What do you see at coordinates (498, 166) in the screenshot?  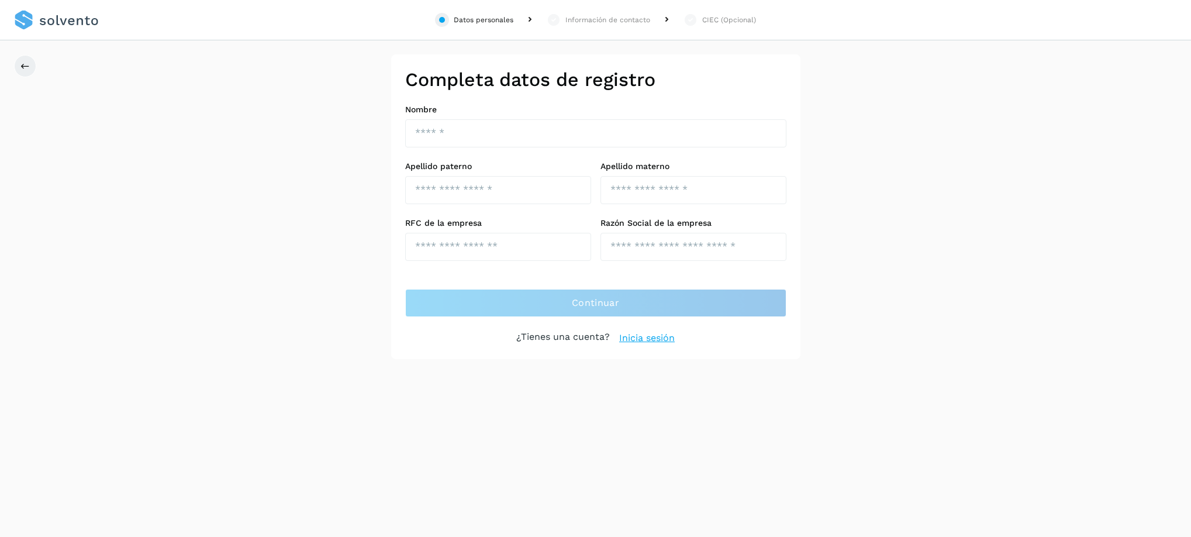 I see `label: Apellido paterno` at bounding box center [498, 166].